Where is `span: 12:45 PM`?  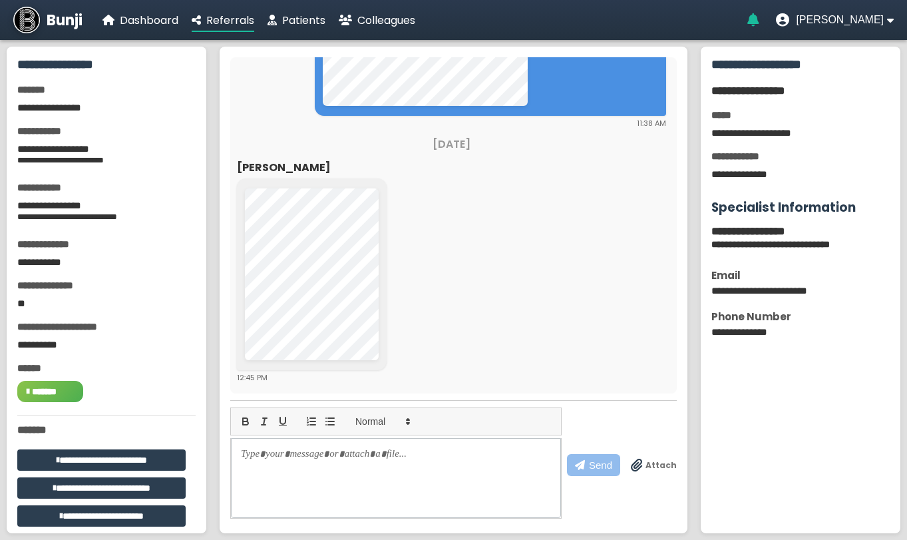
span: 12:45 PM is located at coordinates (252, 377).